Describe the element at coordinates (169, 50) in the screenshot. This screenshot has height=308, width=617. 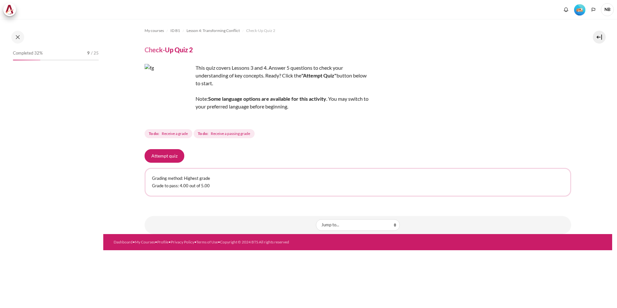
I see `h4: Check-Up Quiz 2` at that location.